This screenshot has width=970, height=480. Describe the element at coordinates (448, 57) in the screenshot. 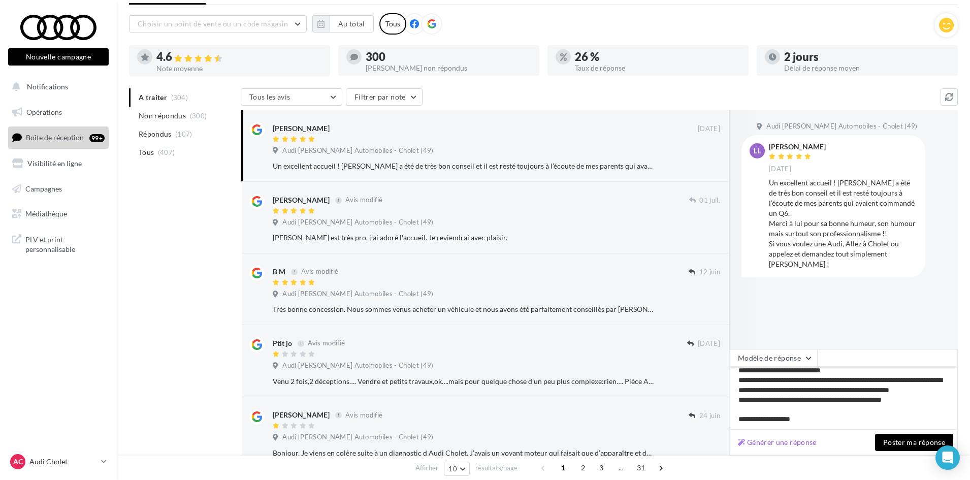

I see `div: 300` at that location.